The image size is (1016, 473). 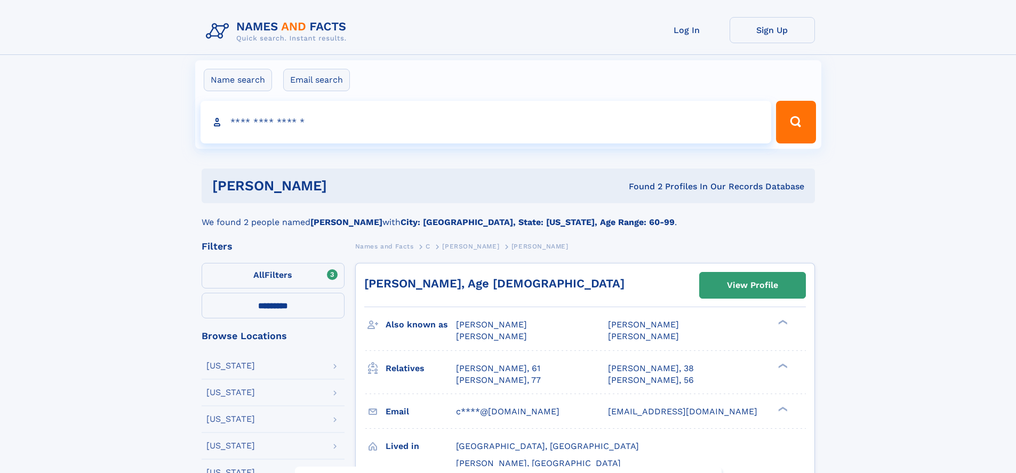 What do you see at coordinates (428, 246) in the screenshot?
I see `a: C` at bounding box center [428, 246].